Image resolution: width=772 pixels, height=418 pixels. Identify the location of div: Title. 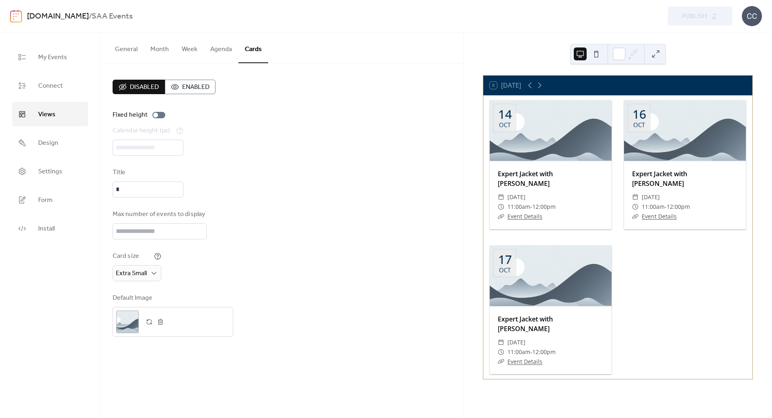
(147, 172).